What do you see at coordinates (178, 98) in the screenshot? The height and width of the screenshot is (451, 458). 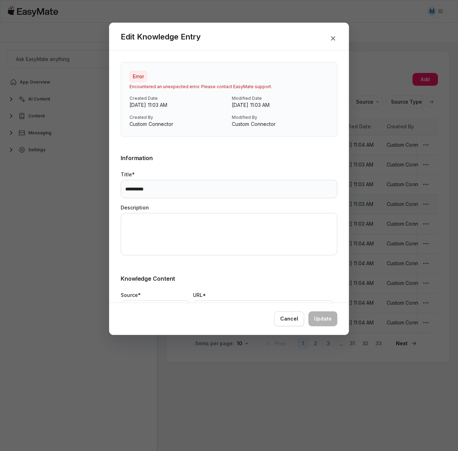 I see `p: Created Date` at bounding box center [178, 98].